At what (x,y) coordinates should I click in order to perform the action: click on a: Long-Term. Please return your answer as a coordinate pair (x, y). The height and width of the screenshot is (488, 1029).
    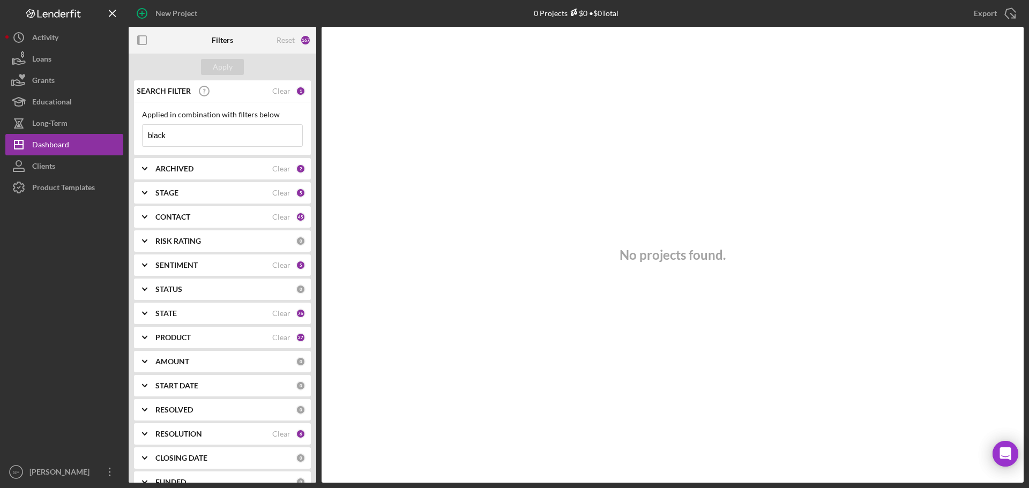
    Looking at the image, I should click on (64, 123).